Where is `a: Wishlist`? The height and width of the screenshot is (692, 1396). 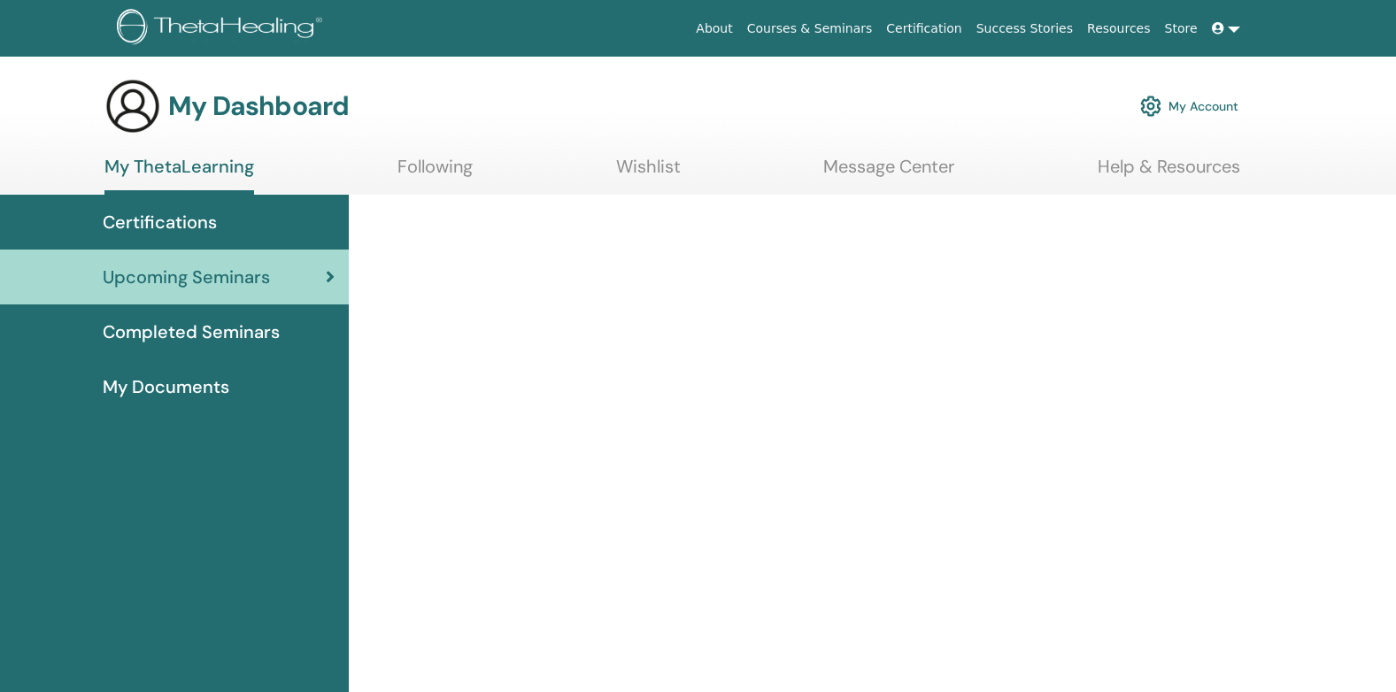 a: Wishlist is located at coordinates (648, 173).